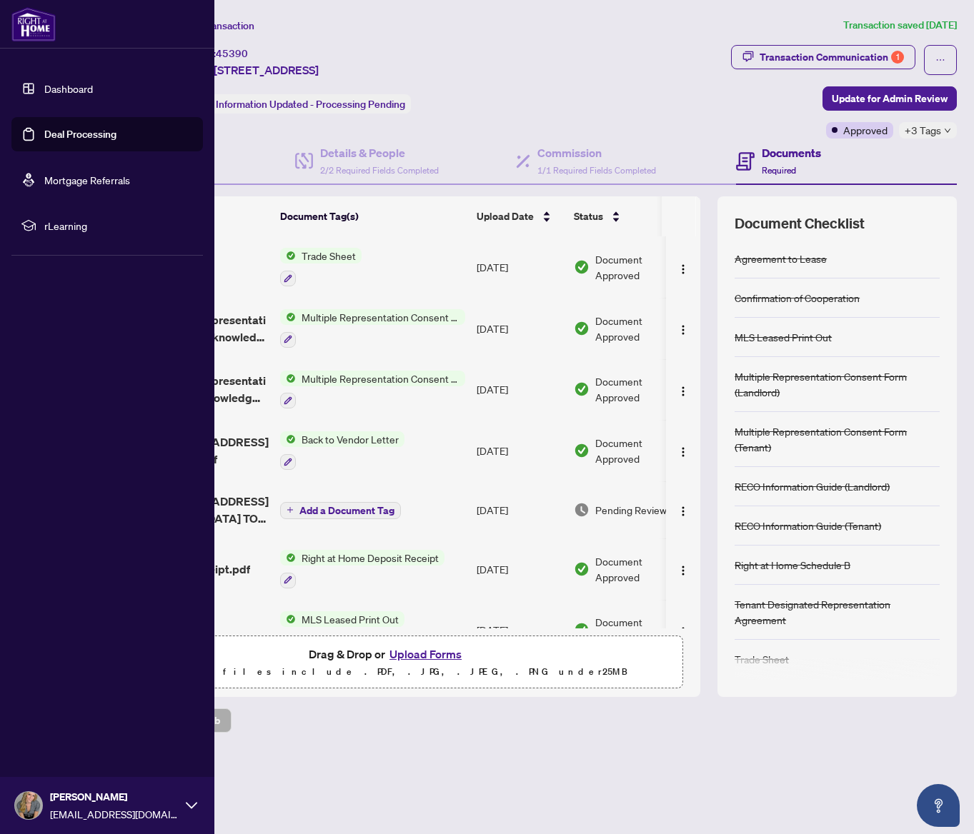 Image resolution: width=974 pixels, height=834 pixels. What do you see at coordinates (865, 130) in the screenshot?
I see `span: Approved` at bounding box center [865, 130].